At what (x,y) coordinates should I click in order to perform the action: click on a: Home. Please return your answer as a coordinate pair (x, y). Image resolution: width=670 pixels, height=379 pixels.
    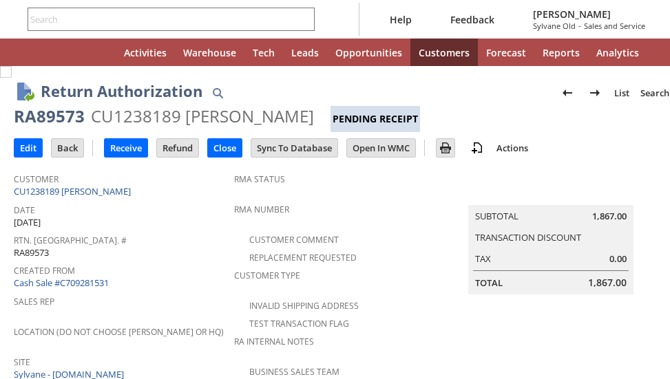
    Looking at the image, I should click on (99, 52).